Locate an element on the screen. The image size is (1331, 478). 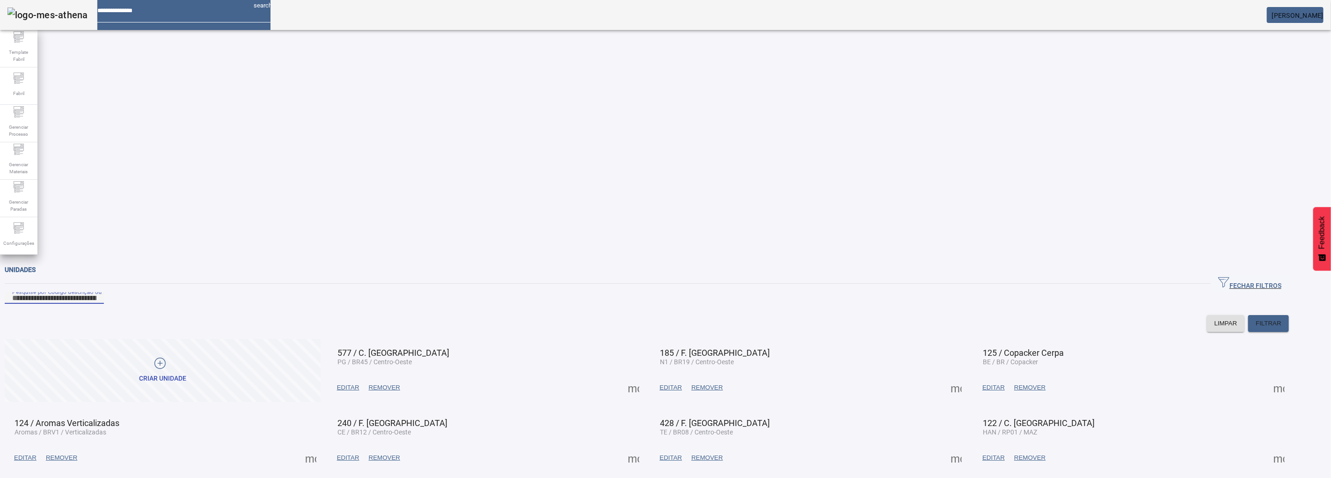
div: Criar unidade is located at coordinates (162, 379).